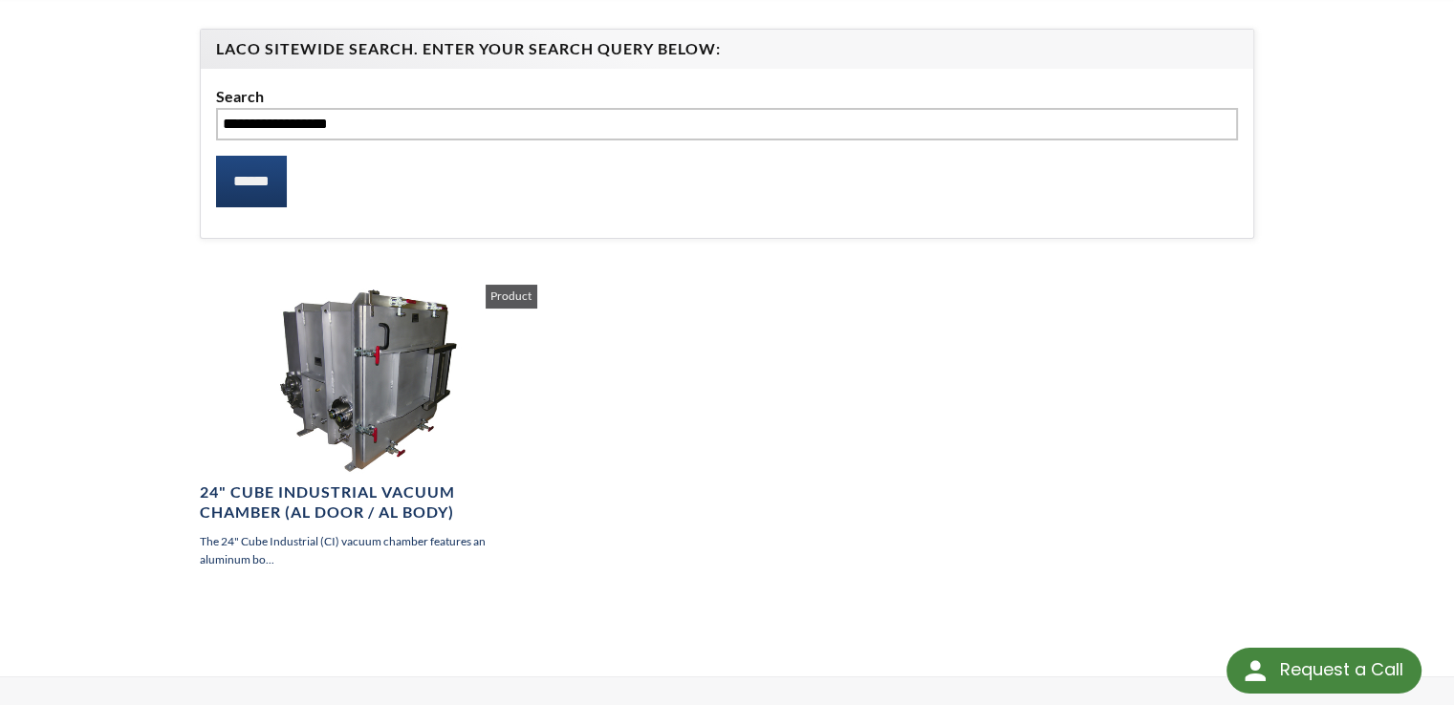 The height and width of the screenshot is (705, 1454). What do you see at coordinates (727, 97) in the screenshot?
I see `label: Search` at bounding box center [727, 97].